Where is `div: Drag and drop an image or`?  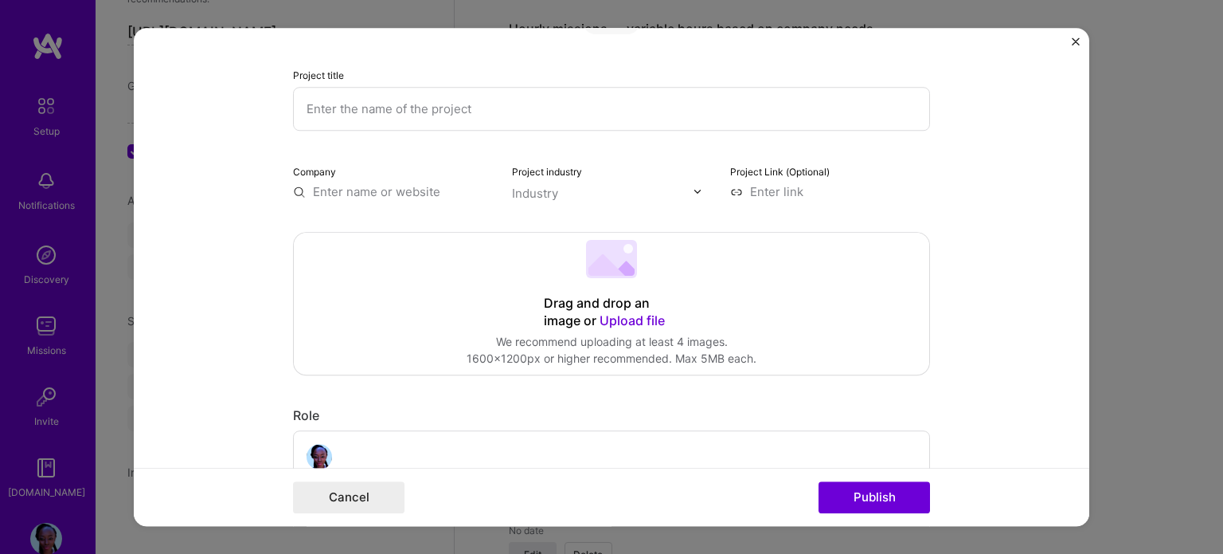 div: Drag and drop an image or is located at coordinates (612, 312).